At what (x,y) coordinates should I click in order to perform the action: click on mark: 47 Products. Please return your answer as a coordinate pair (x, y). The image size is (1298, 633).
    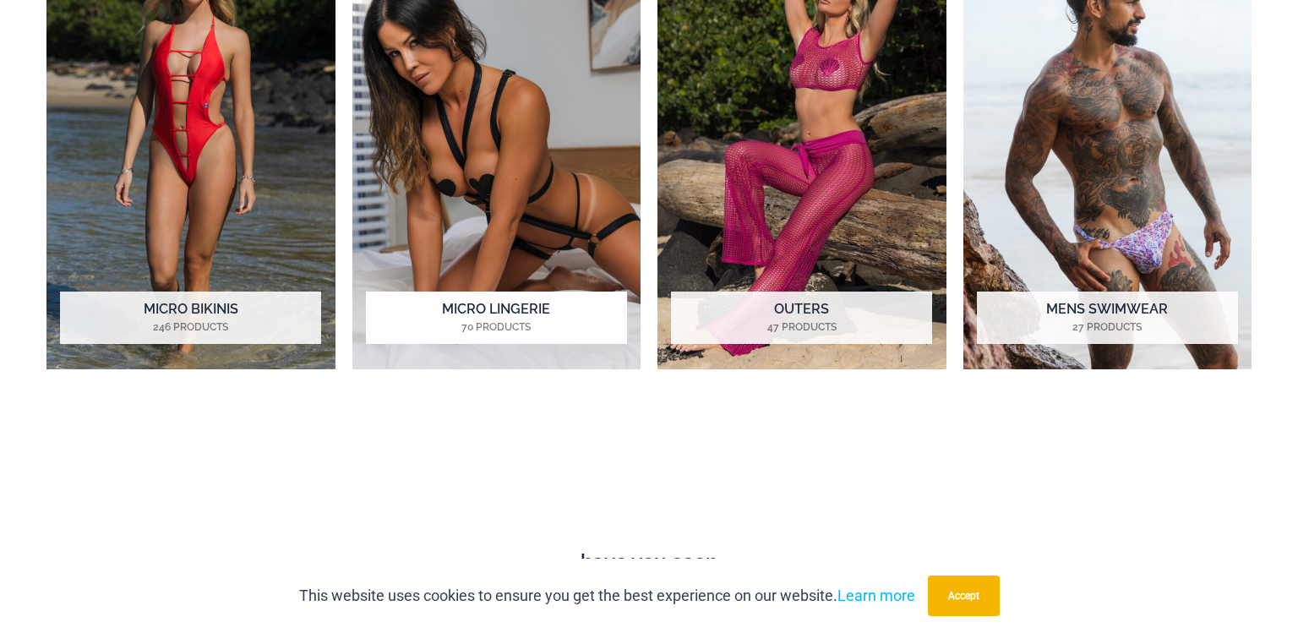
    Looking at the image, I should click on (801, 327).